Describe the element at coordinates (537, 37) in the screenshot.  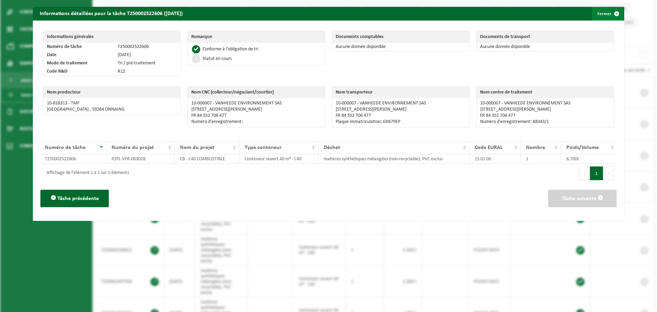
I see `th: Documents de transport` at that location.